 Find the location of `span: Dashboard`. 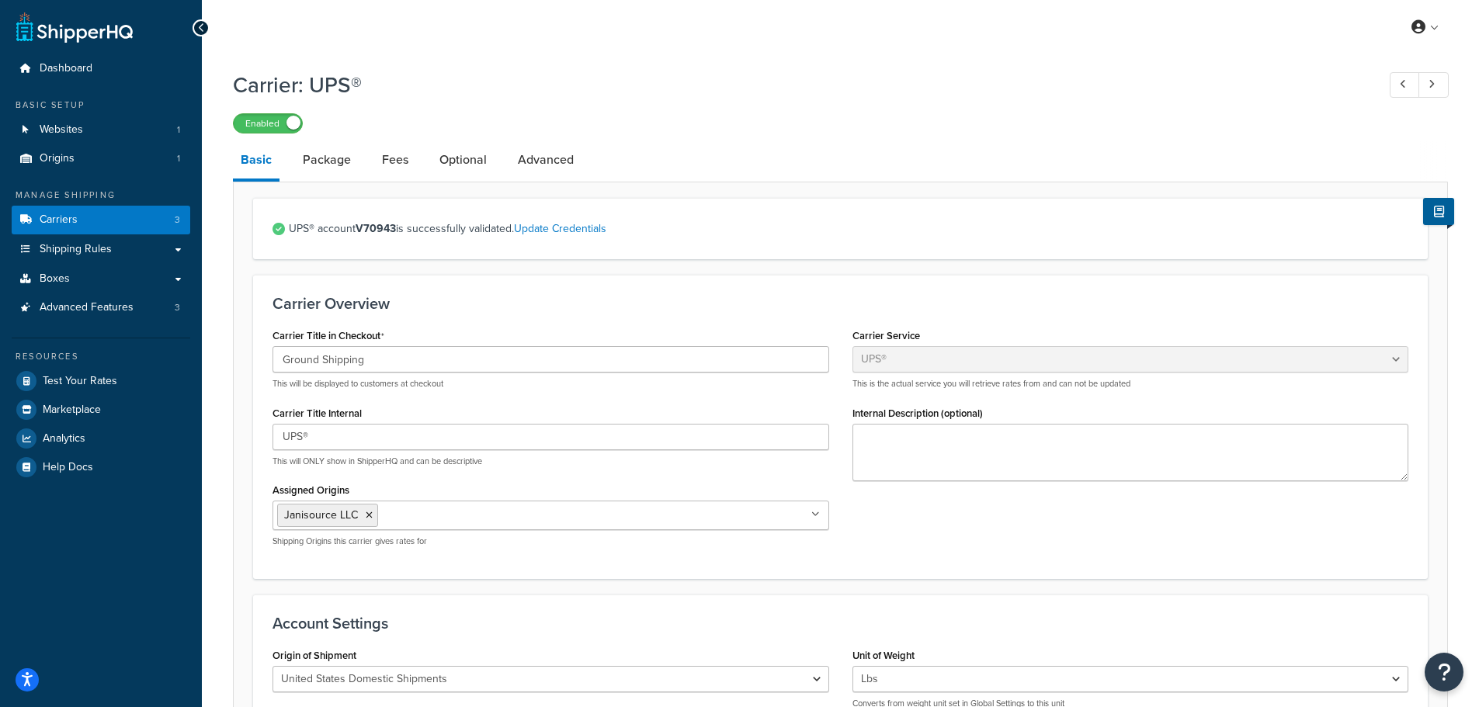

span: Dashboard is located at coordinates (66, 68).